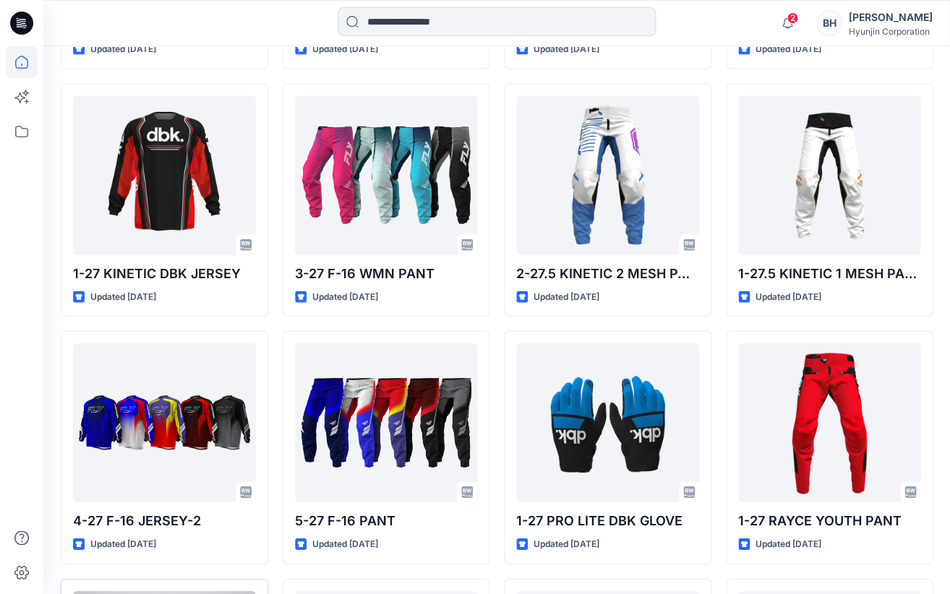 The width and height of the screenshot is (950, 594). I want to click on span: 2, so click(792, 18).